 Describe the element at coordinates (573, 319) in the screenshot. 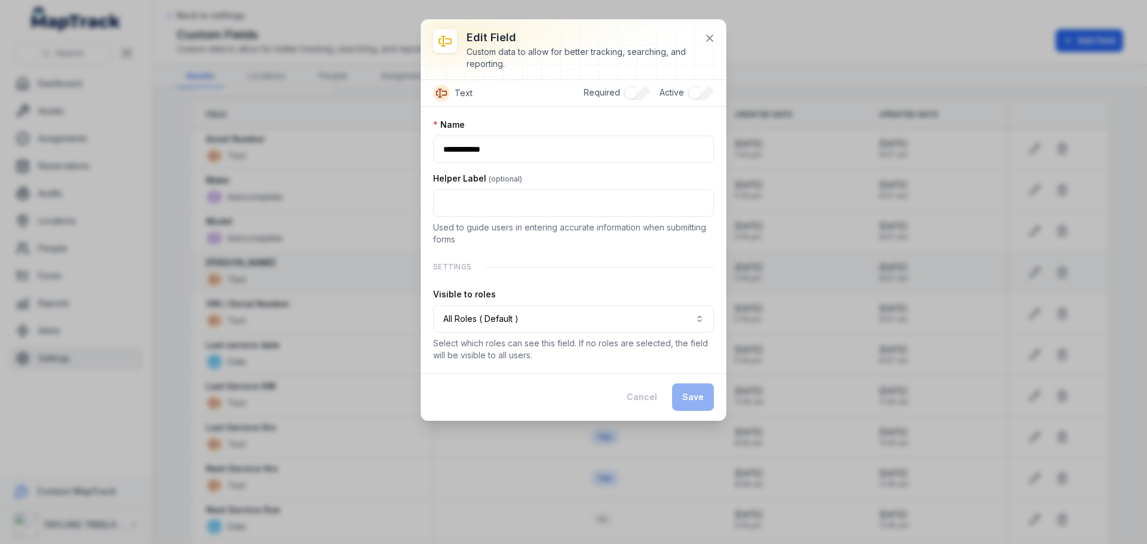

I see `button: All Roles ( Default )` at that location.